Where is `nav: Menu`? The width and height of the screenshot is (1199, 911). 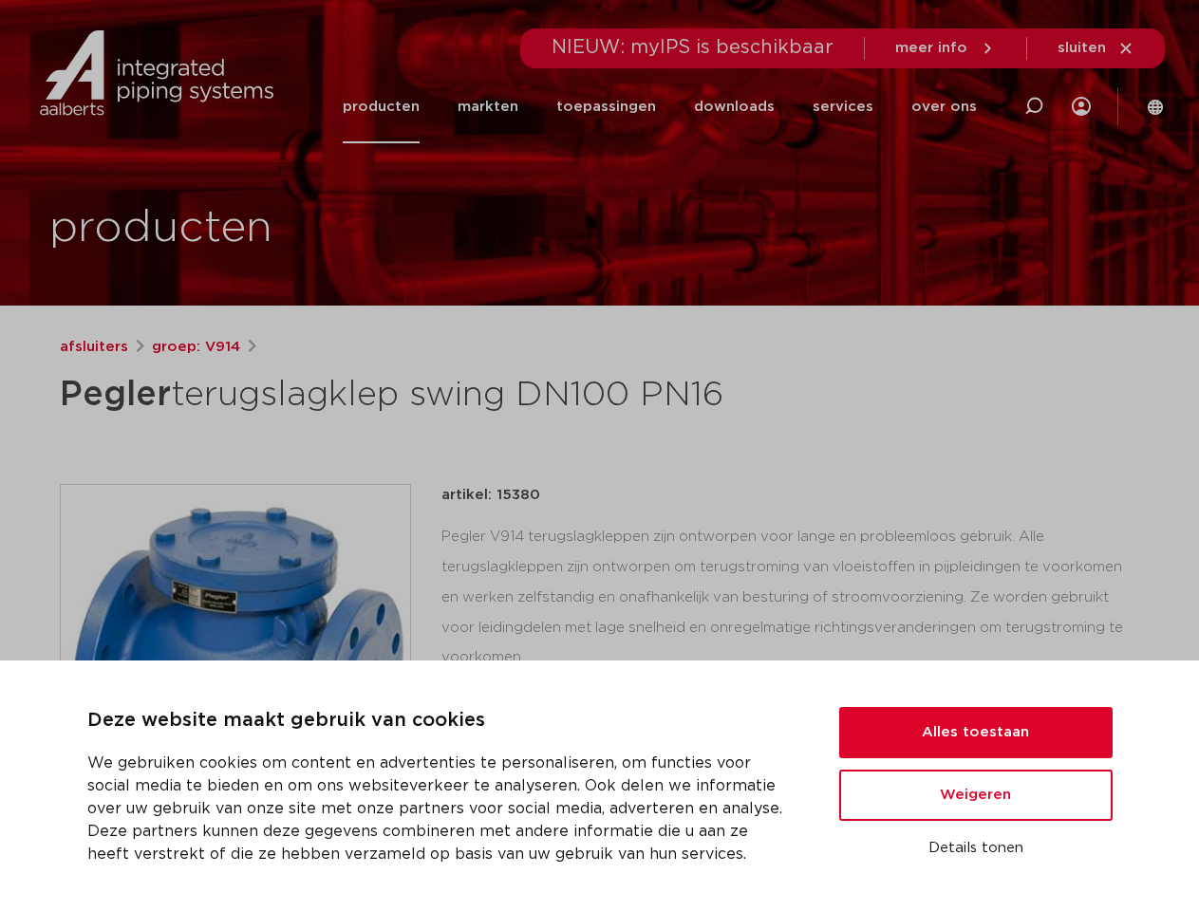 nav: Menu is located at coordinates (660, 106).